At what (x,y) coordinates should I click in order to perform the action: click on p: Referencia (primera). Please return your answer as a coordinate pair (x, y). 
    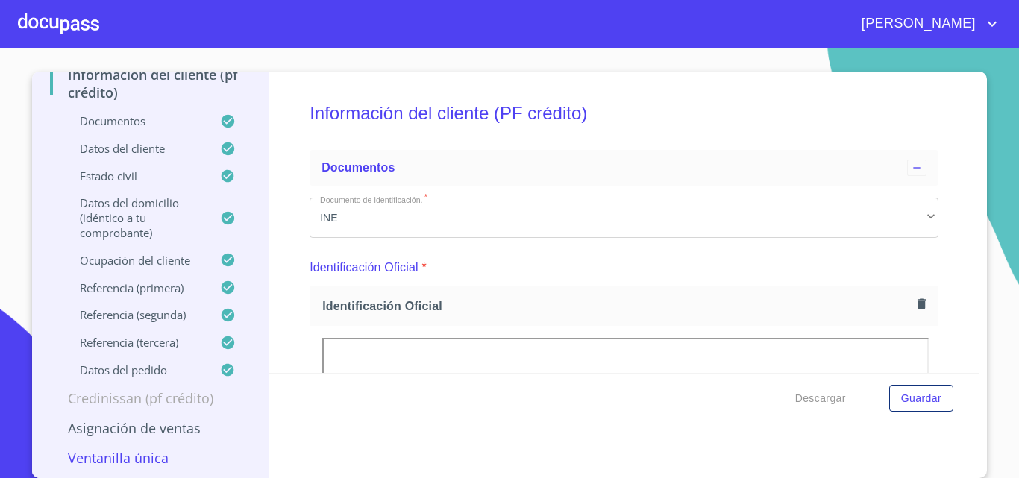
    Looking at the image, I should click on (135, 288).